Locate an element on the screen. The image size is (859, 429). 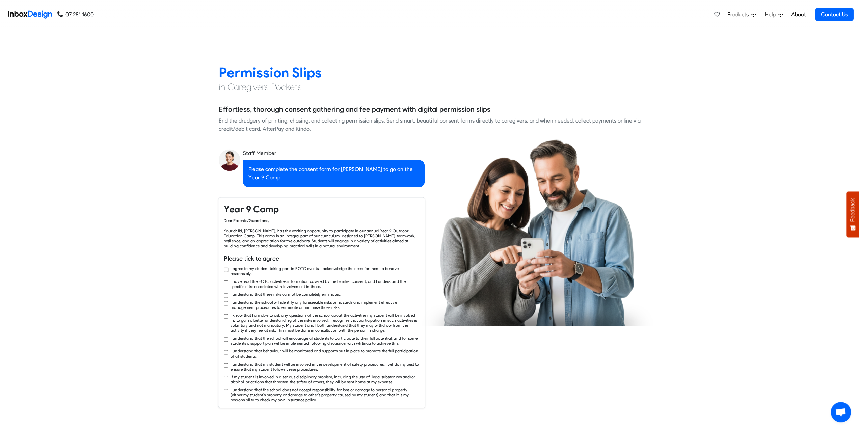
span: Feedback is located at coordinates (853, 210).